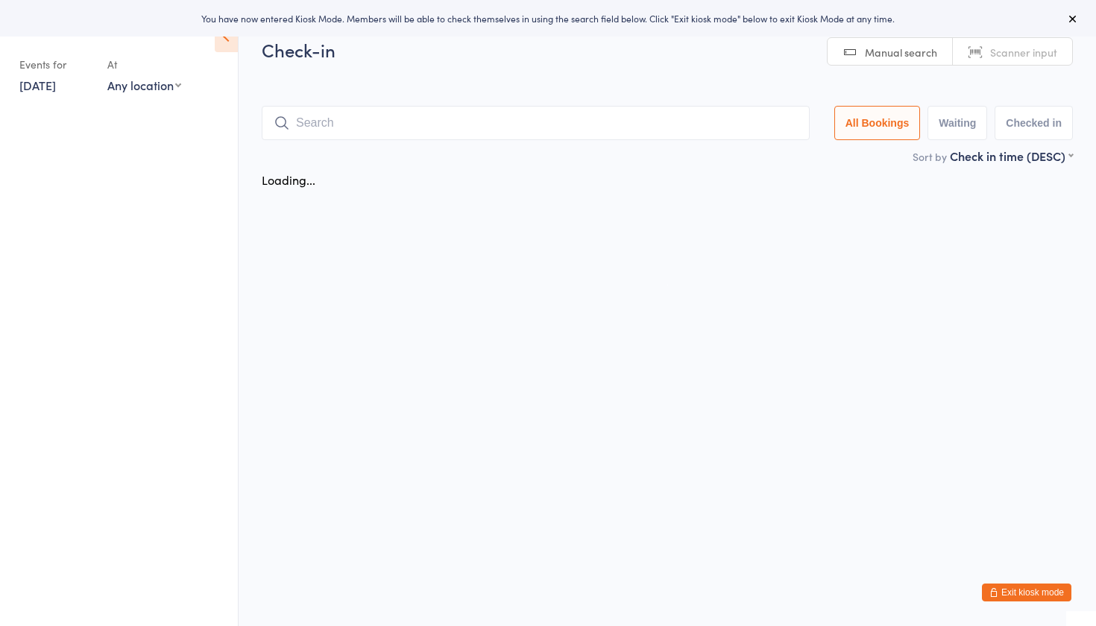  I want to click on button: Waiting, so click(957, 123).